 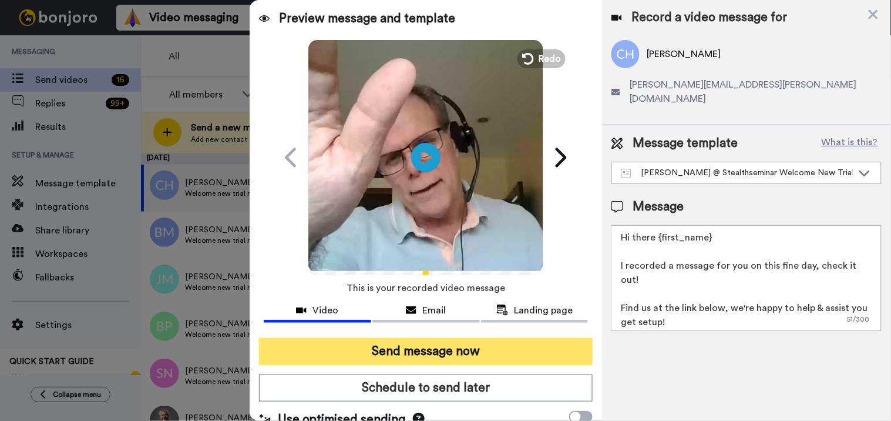 What do you see at coordinates (544, 310) in the screenshot?
I see `span: Landing page` at bounding box center [544, 310].